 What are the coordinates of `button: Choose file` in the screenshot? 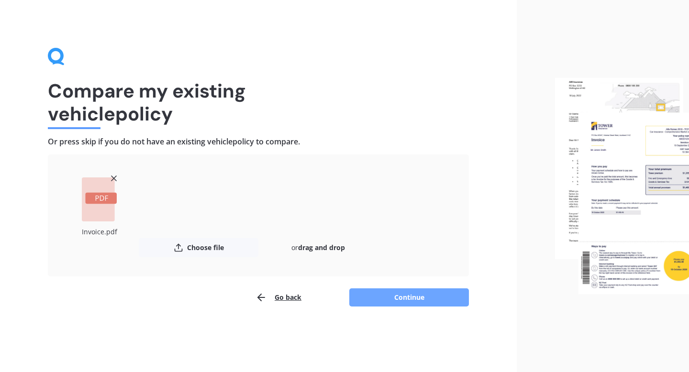 It's located at (199, 248).